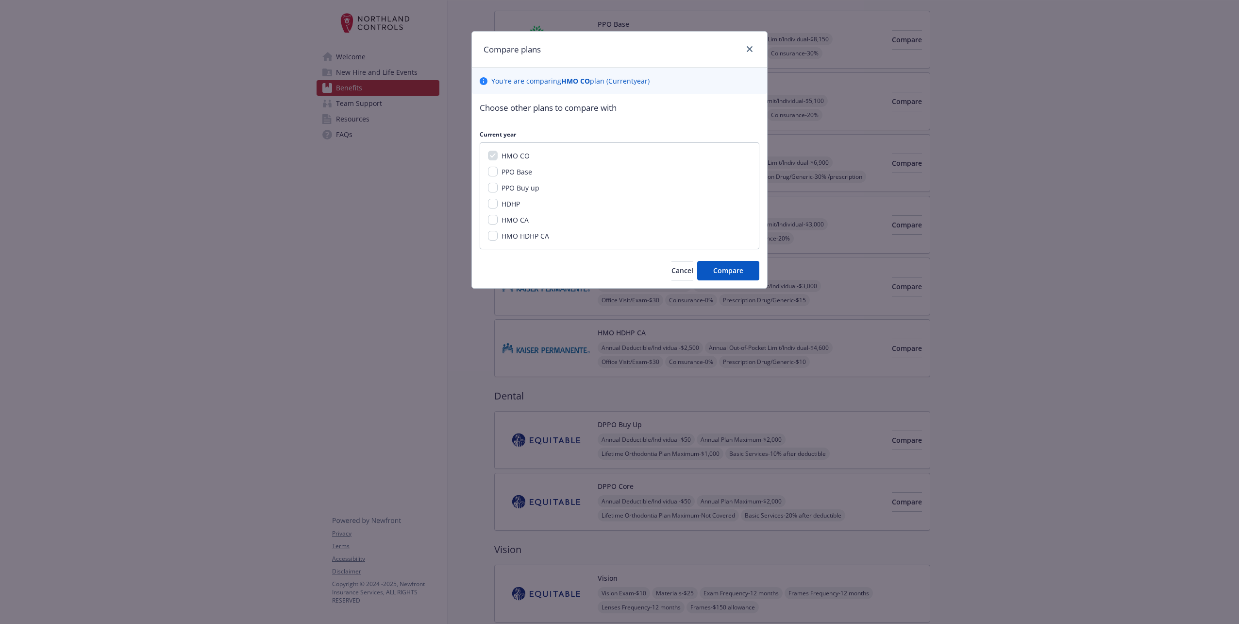 The height and width of the screenshot is (624, 1239). I want to click on h1: Compare plans, so click(512, 50).